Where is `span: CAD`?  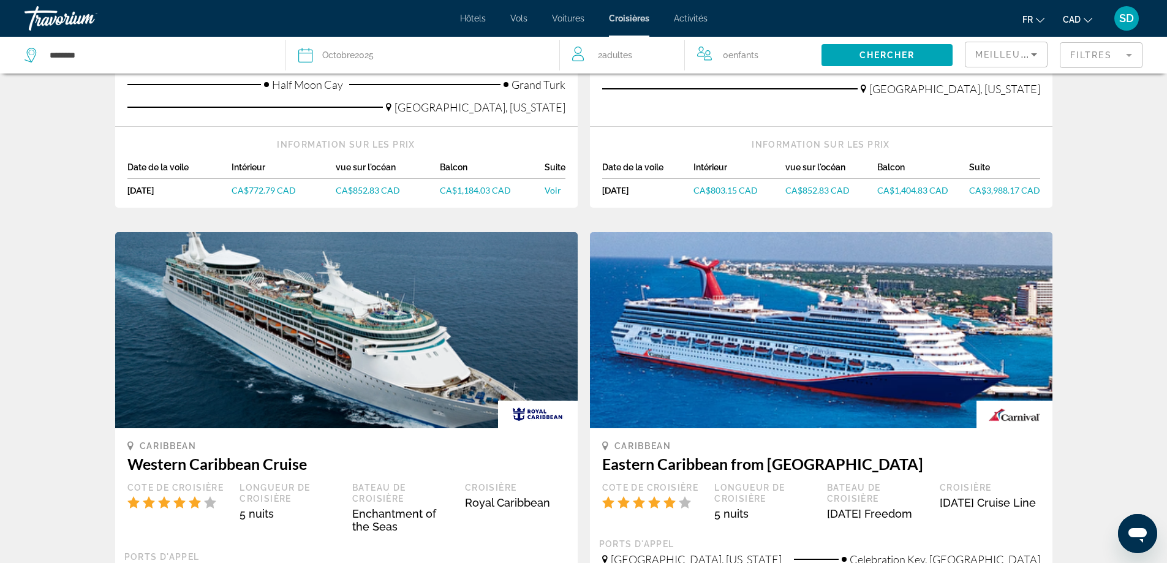
span: CAD is located at coordinates (1072, 20).